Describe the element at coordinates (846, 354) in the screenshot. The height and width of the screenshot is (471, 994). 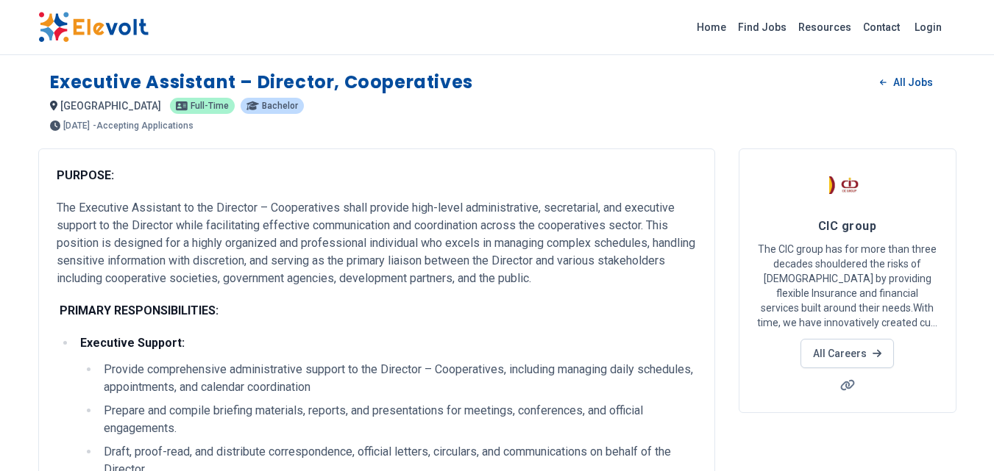
I see `a: All Careers` at that location.